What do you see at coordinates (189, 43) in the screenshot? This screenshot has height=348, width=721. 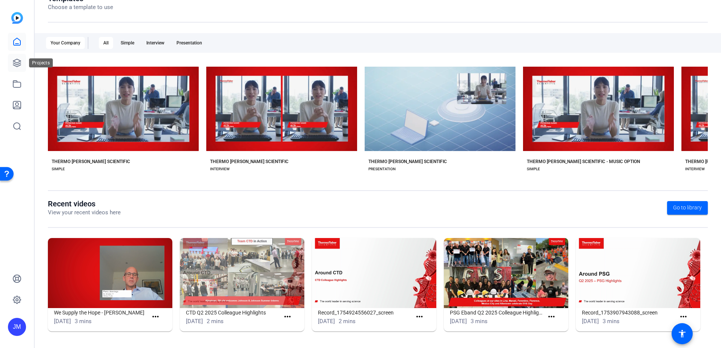 I see `div: Presentation` at bounding box center [189, 43].